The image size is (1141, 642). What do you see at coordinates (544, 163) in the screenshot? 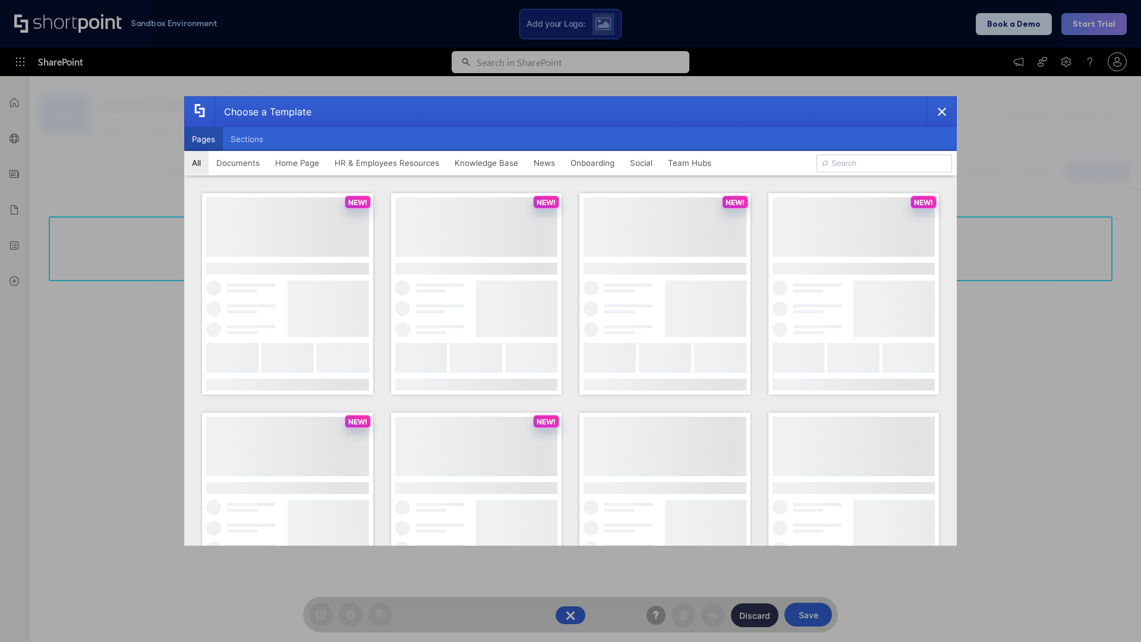
I see `button: News` at bounding box center [544, 163].